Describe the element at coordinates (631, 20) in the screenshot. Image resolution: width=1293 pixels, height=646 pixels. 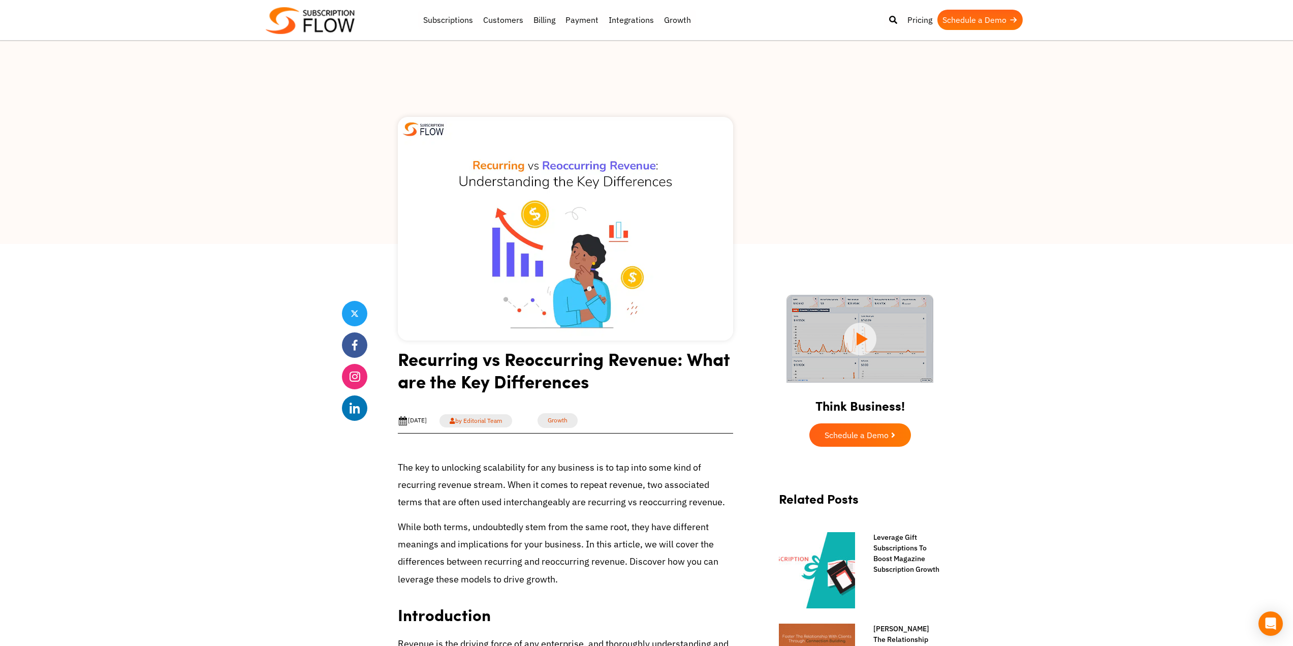
I see `a: Integrations` at that location.